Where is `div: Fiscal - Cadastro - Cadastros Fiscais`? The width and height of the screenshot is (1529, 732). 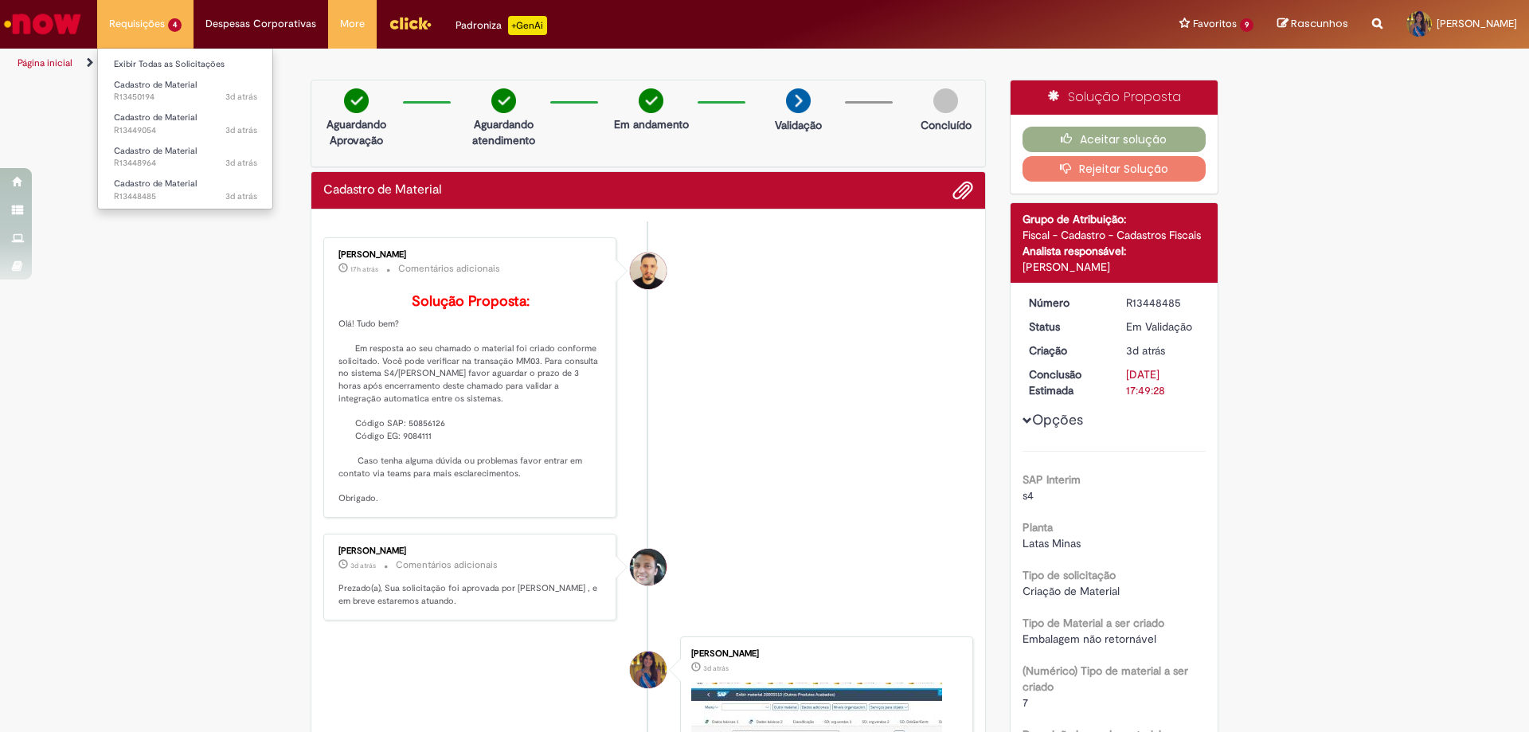
div: Fiscal - Cadastro - Cadastros Fiscais is located at coordinates (1114, 235).